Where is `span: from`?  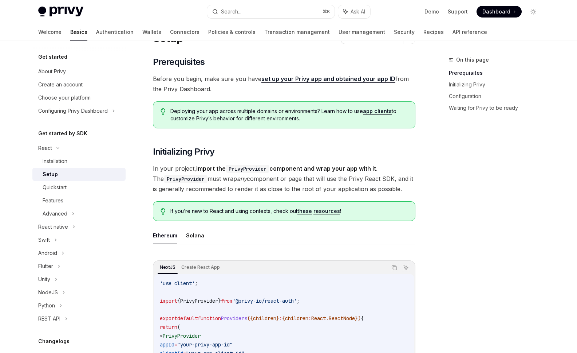
span: from is located at coordinates (227, 300).